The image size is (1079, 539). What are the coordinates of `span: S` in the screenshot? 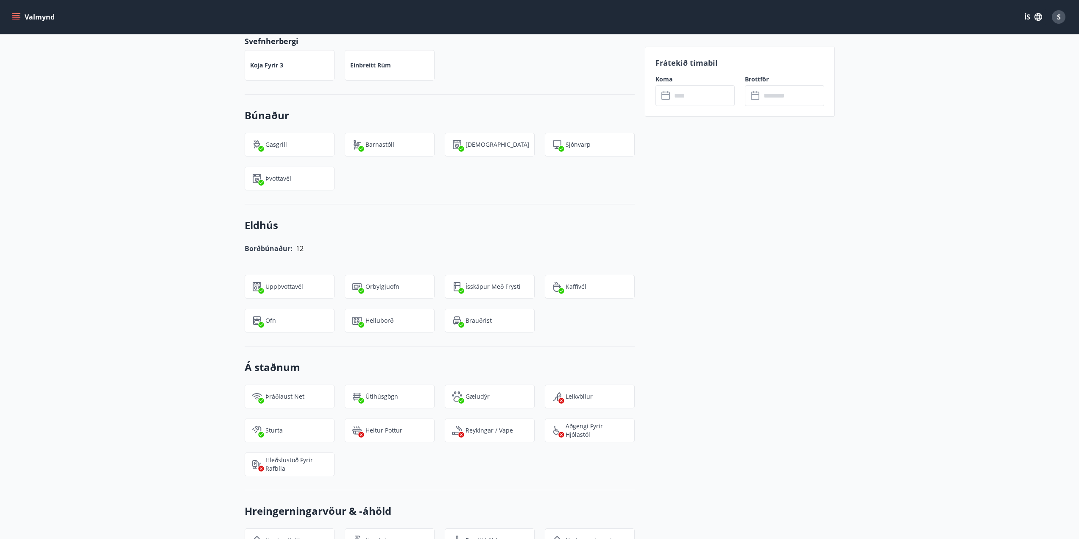 It's located at (1059, 17).